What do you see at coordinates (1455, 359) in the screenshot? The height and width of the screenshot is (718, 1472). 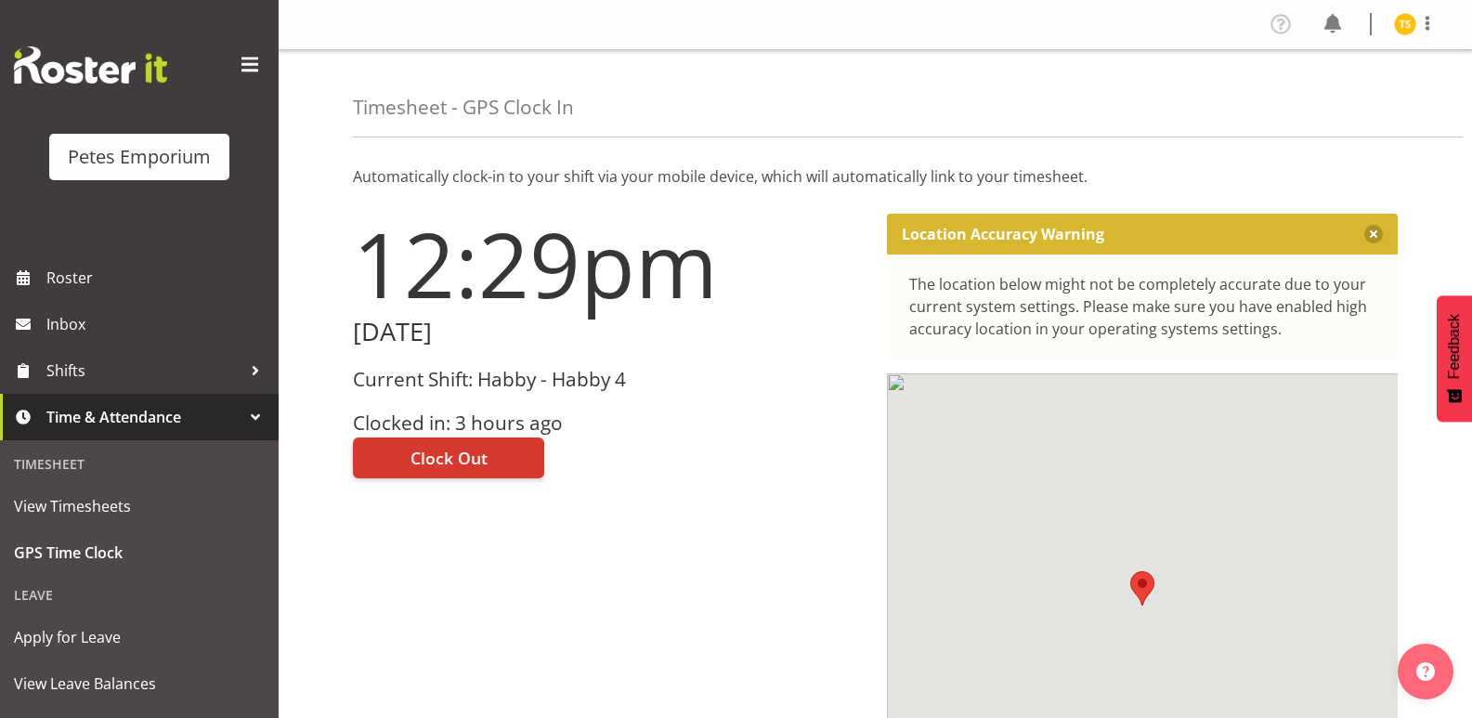 I see `button: Feedback - Show survey` at bounding box center [1455, 359].